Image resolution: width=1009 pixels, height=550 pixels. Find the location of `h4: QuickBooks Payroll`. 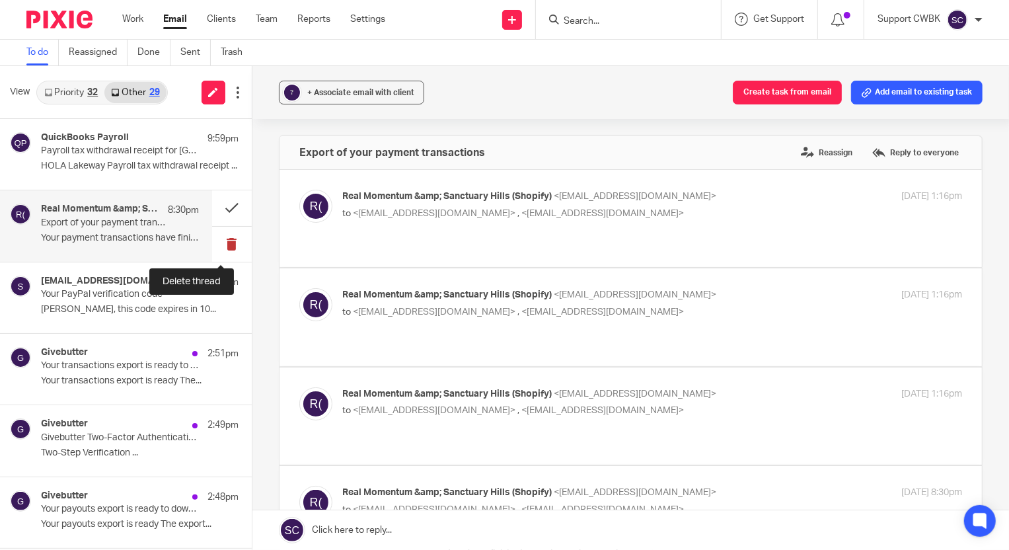

h4: QuickBooks Payroll is located at coordinates (85, 137).